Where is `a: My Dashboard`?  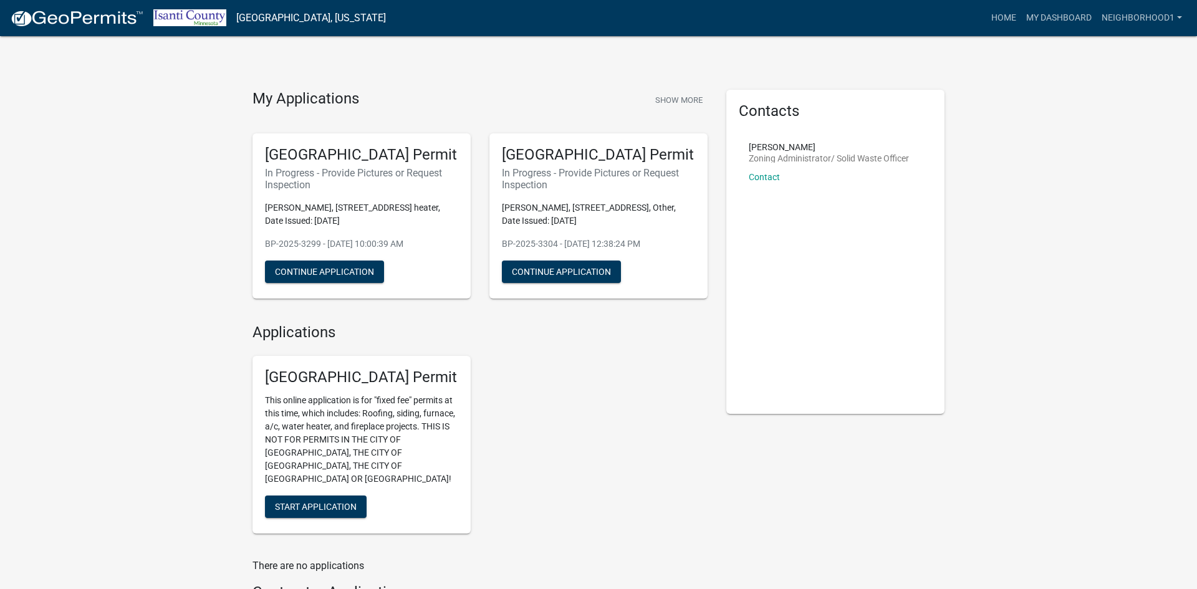 a: My Dashboard is located at coordinates (1059, 18).